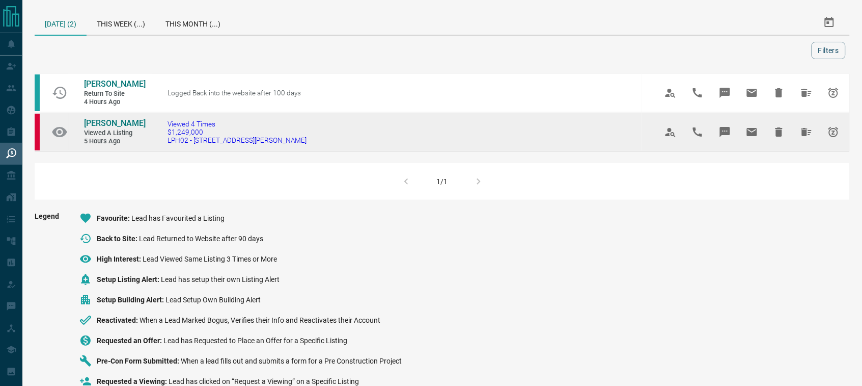  What do you see at coordinates (139, 361) in the screenshot?
I see `span: Pre-Con Form Submitted` at bounding box center [139, 361].